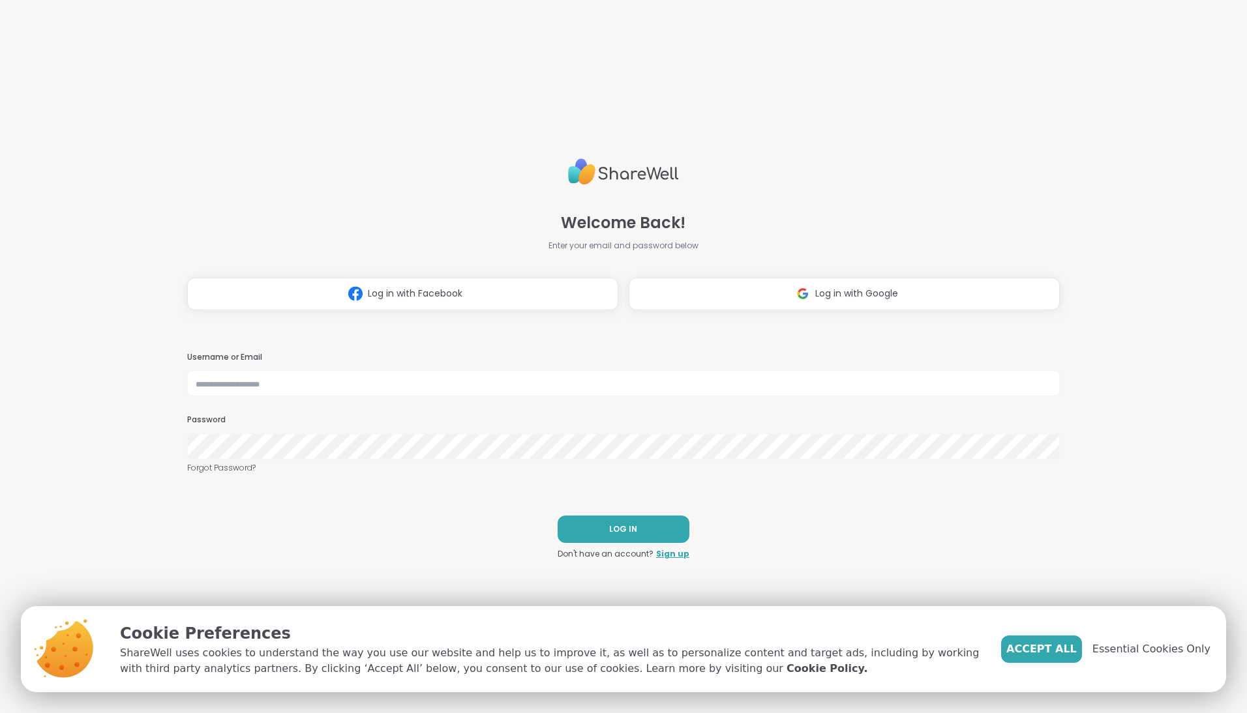 The height and width of the screenshot is (713, 1247). What do you see at coordinates (827, 669) in the screenshot?
I see `a: Cookie Policy.` at bounding box center [827, 669].